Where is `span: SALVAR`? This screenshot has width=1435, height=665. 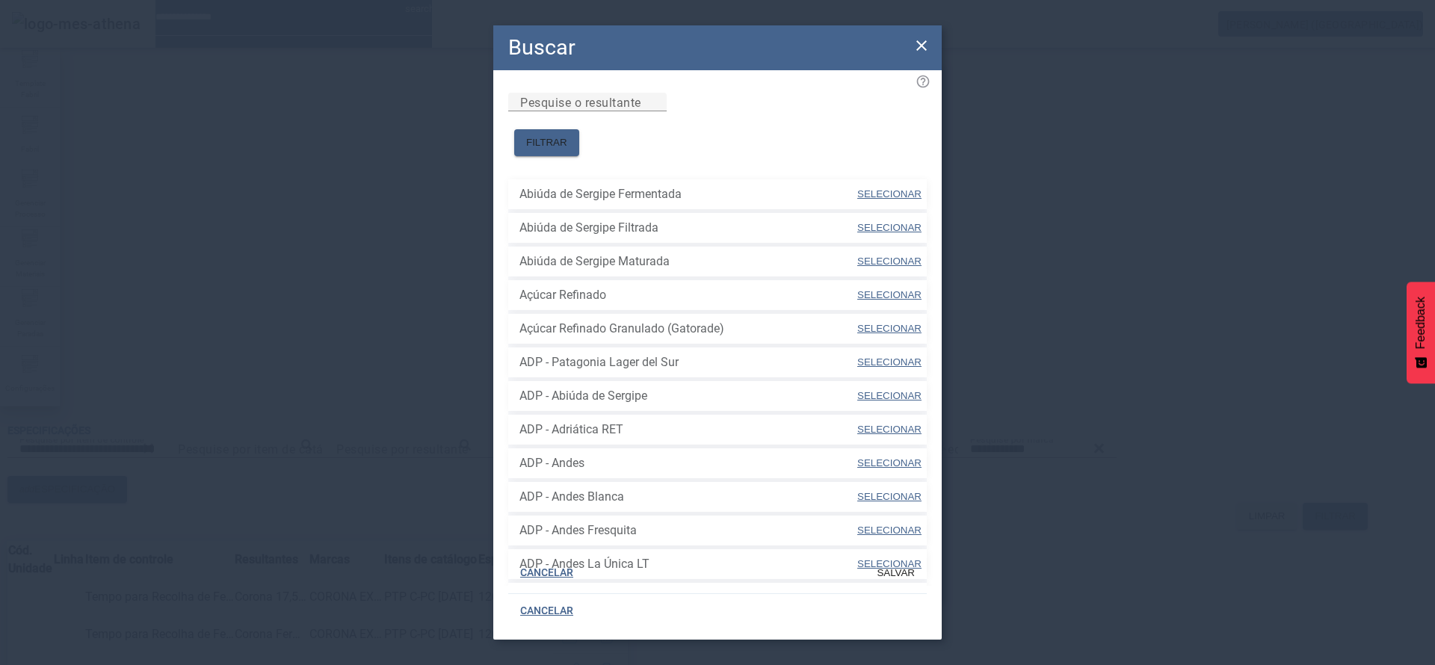 span: SALVAR is located at coordinates (895, 573).